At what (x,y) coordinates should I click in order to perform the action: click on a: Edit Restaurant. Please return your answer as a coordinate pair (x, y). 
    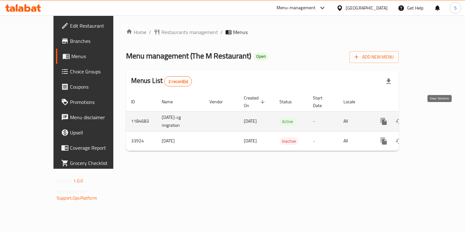
    Looking at the image, I should click on (93, 26).